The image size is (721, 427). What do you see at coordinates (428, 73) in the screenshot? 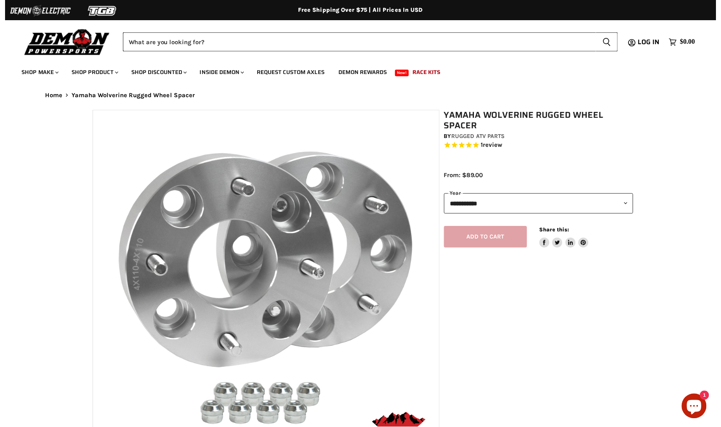
I see `a: Race Kits` at bounding box center [428, 73].